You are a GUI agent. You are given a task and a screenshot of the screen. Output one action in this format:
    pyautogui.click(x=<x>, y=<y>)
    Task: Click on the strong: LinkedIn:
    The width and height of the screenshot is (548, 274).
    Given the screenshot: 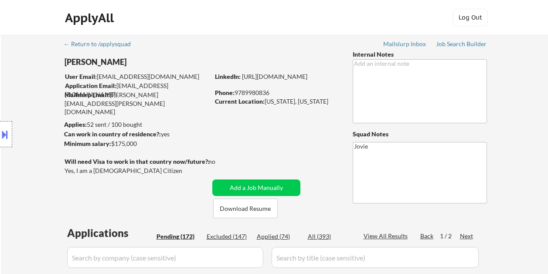 What is the action you would take?
    pyautogui.click(x=228, y=76)
    